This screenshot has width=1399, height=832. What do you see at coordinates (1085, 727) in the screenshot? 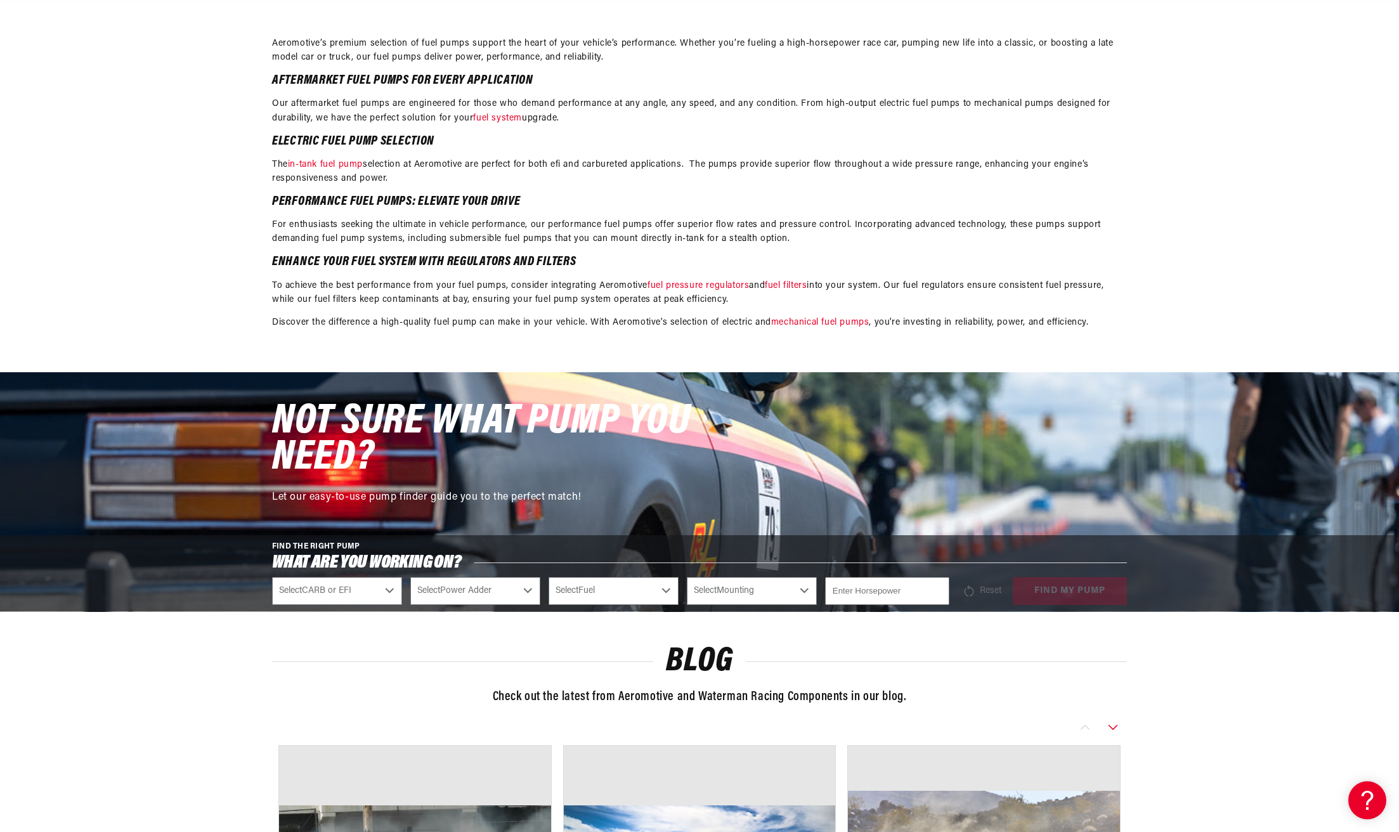
I see `button: Slide left` at bounding box center [1085, 727].